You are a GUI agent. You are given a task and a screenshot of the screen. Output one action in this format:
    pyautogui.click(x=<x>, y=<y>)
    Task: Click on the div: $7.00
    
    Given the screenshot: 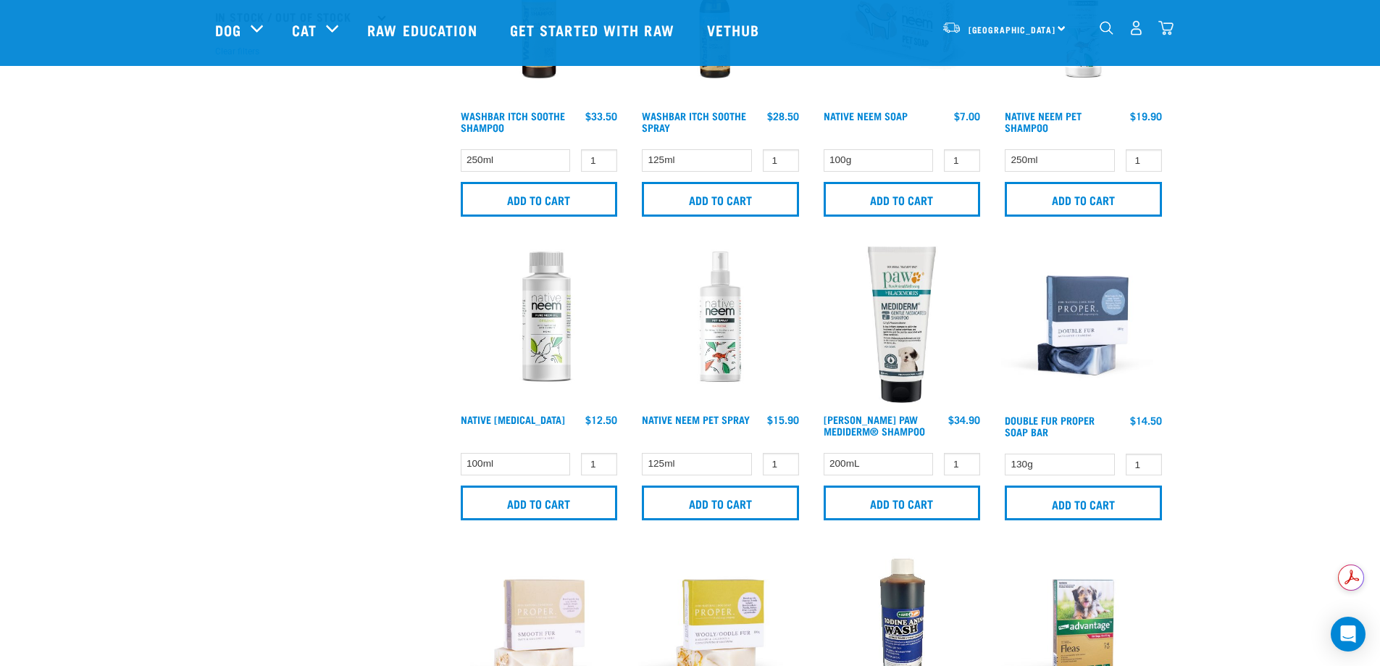 What is the action you would take?
    pyautogui.click(x=967, y=116)
    